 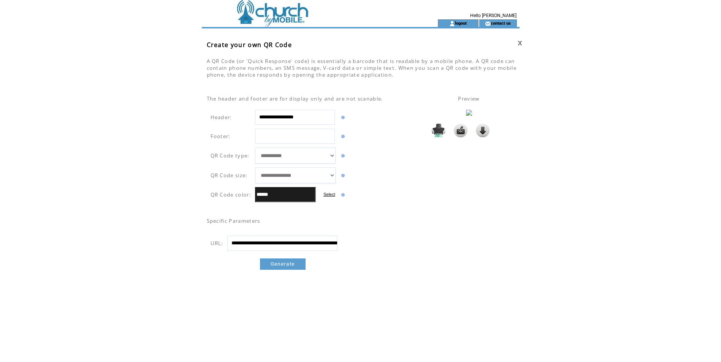 I want to click on span: QR Code type:, so click(x=230, y=156).